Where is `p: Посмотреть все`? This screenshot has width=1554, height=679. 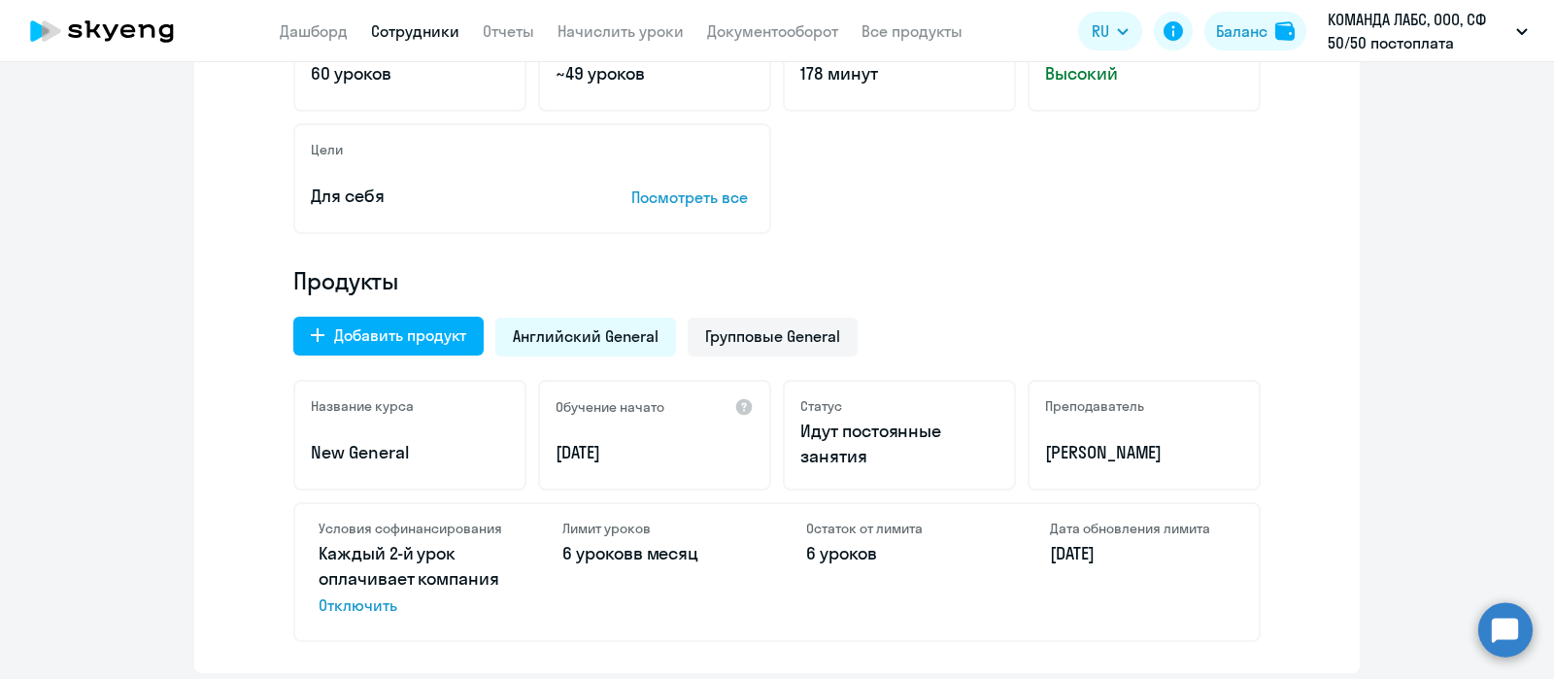 p: Посмотреть все is located at coordinates (693, 197).